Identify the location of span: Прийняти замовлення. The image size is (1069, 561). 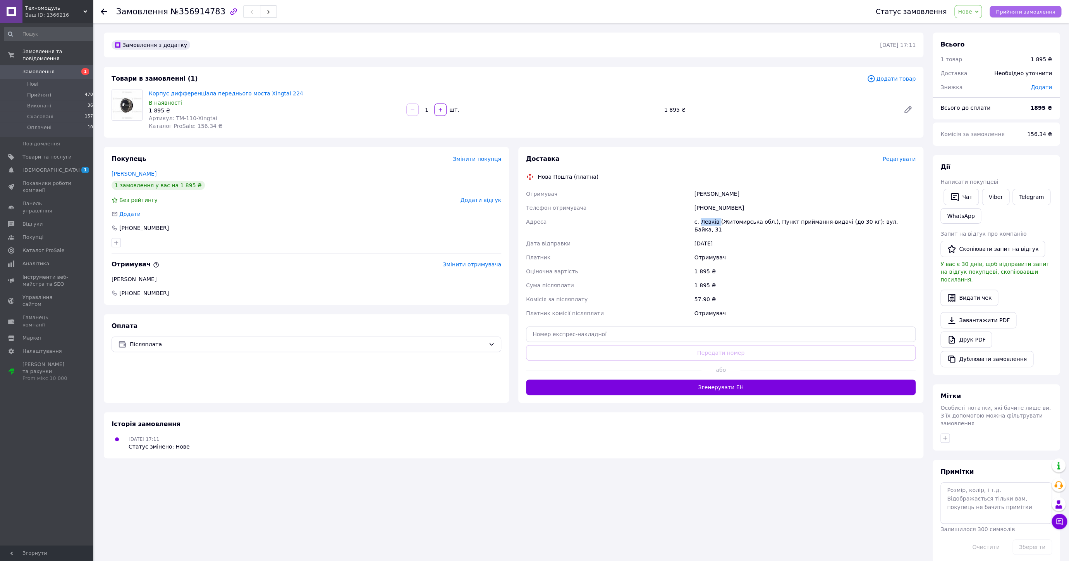
(1026, 12).